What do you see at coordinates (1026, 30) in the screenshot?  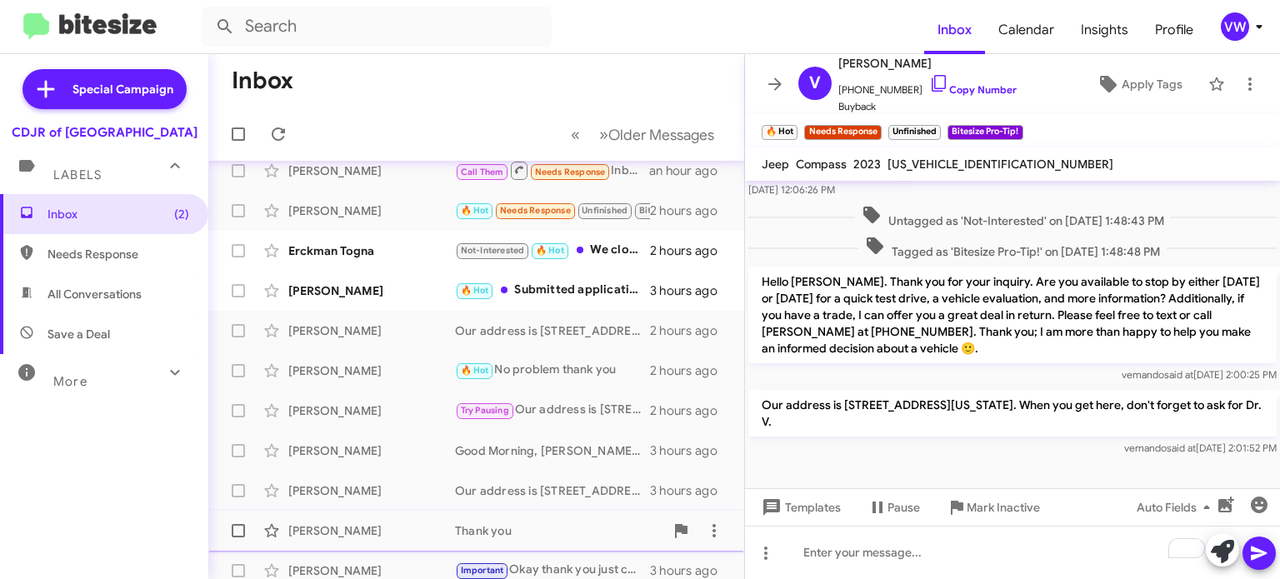 I see `span: Calendar` at bounding box center [1026, 30].